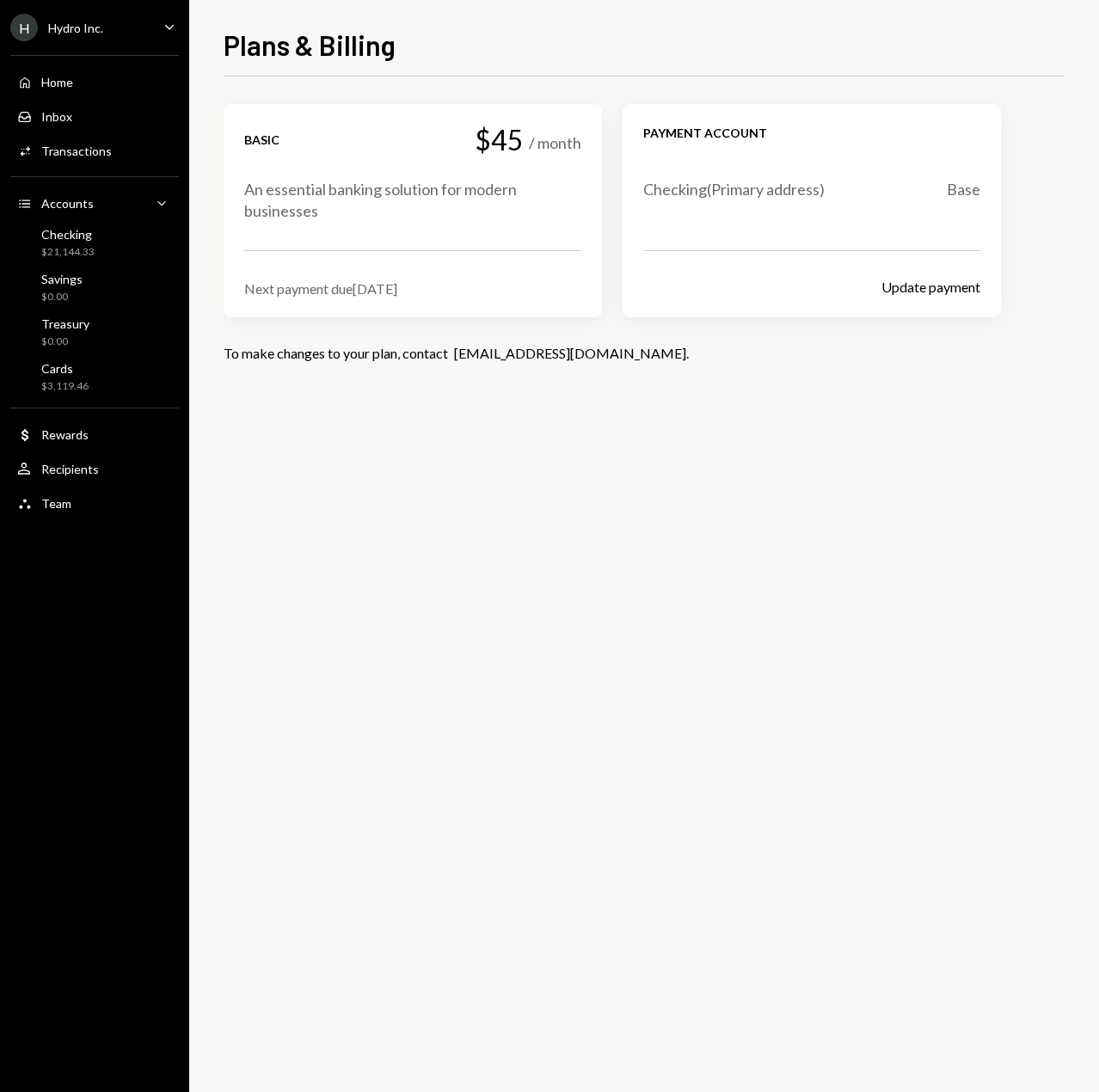 This screenshot has height=1092, width=1099. Describe the element at coordinates (310, 45) in the screenshot. I see `h1: Plans & Billing` at that location.